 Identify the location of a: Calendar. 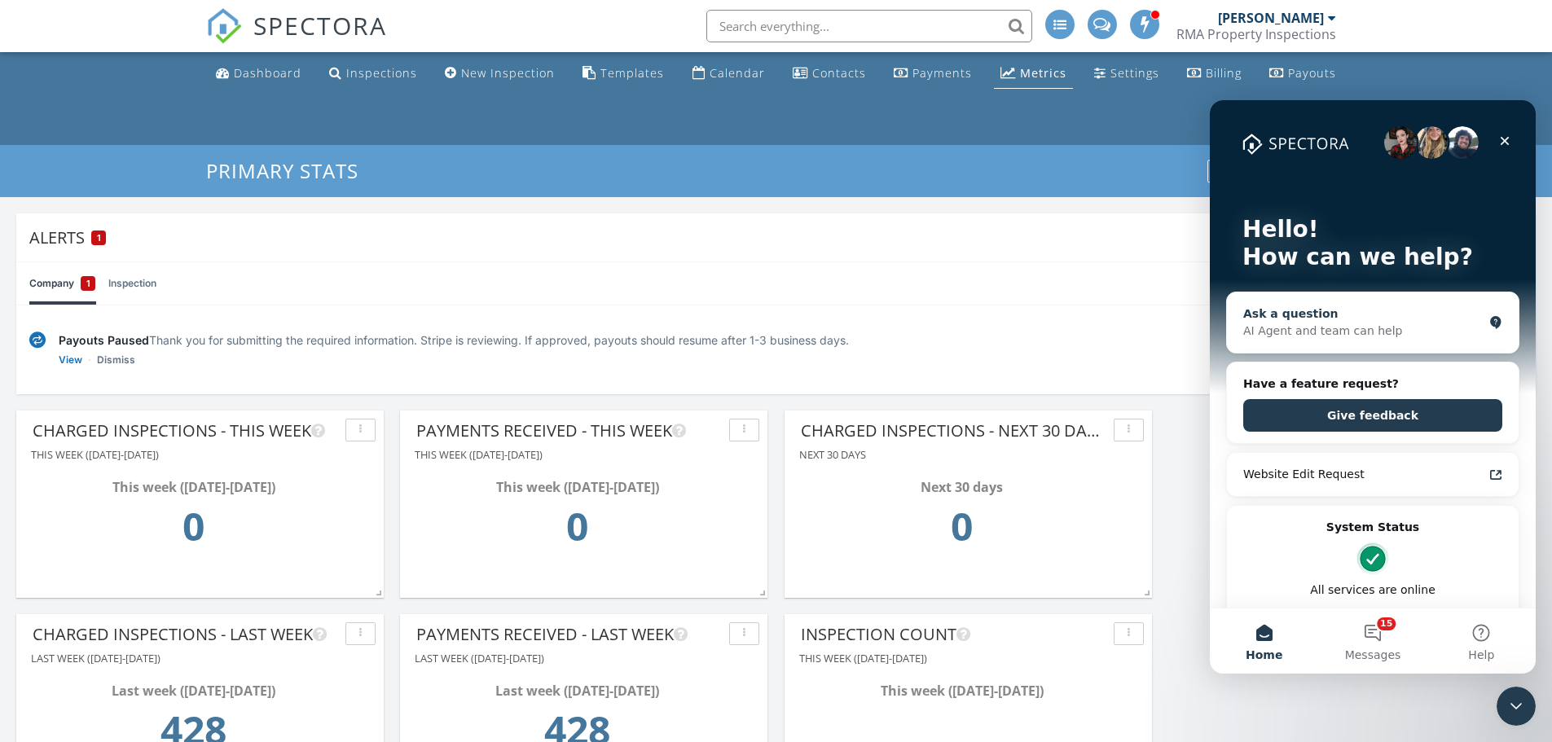
(728, 73).